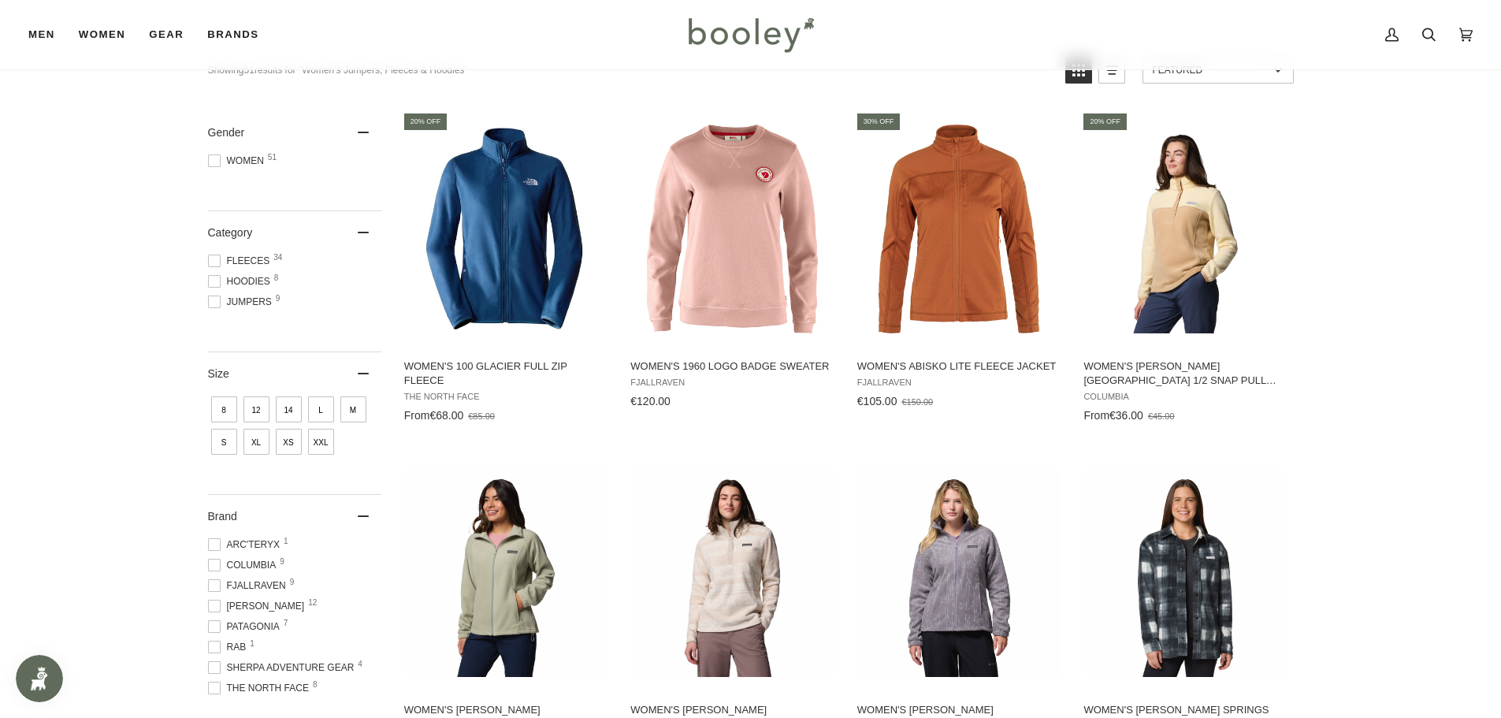 The height and width of the screenshot is (718, 1501). What do you see at coordinates (732, 366) in the screenshot?
I see `span: Women's 1960 Logo Badge Sweater` at bounding box center [732, 366].